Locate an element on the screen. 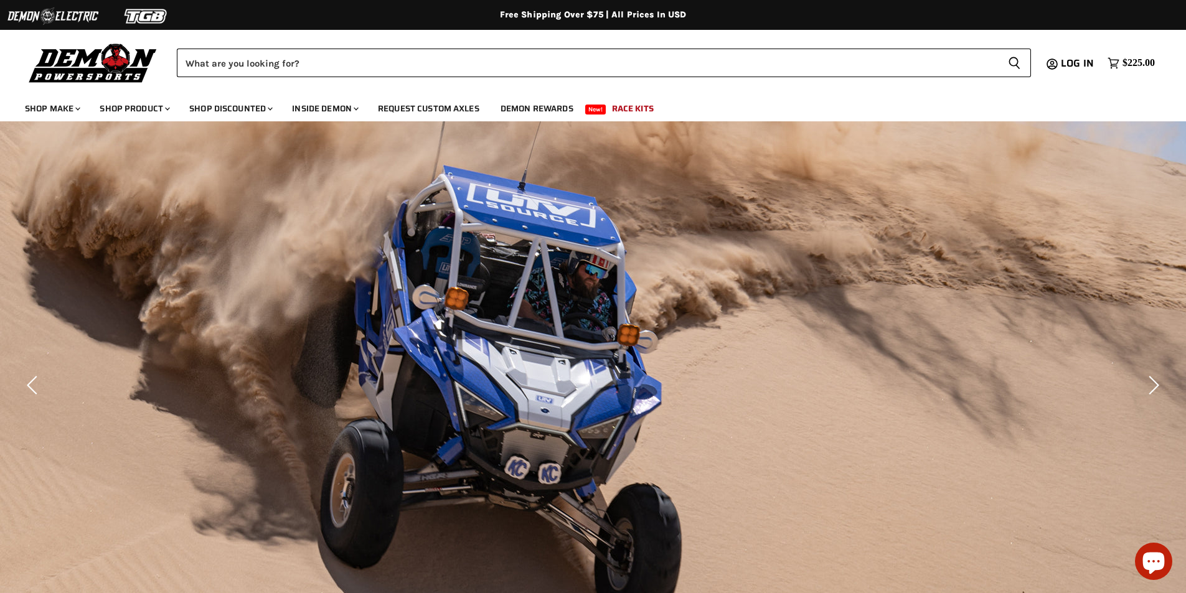 The height and width of the screenshot is (593, 1186). input: Search is located at coordinates (587, 63).